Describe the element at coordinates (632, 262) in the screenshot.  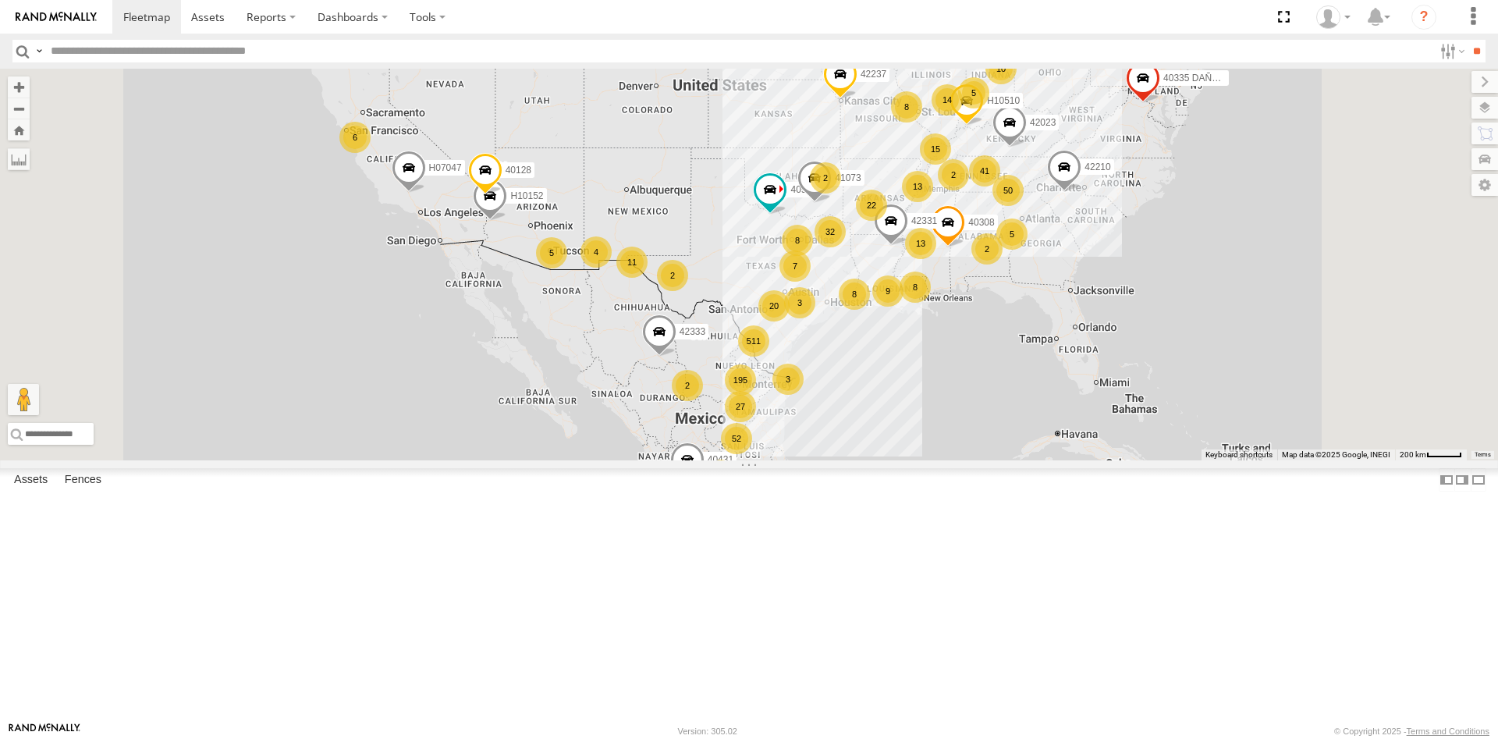
I see `div: 11` at that location.